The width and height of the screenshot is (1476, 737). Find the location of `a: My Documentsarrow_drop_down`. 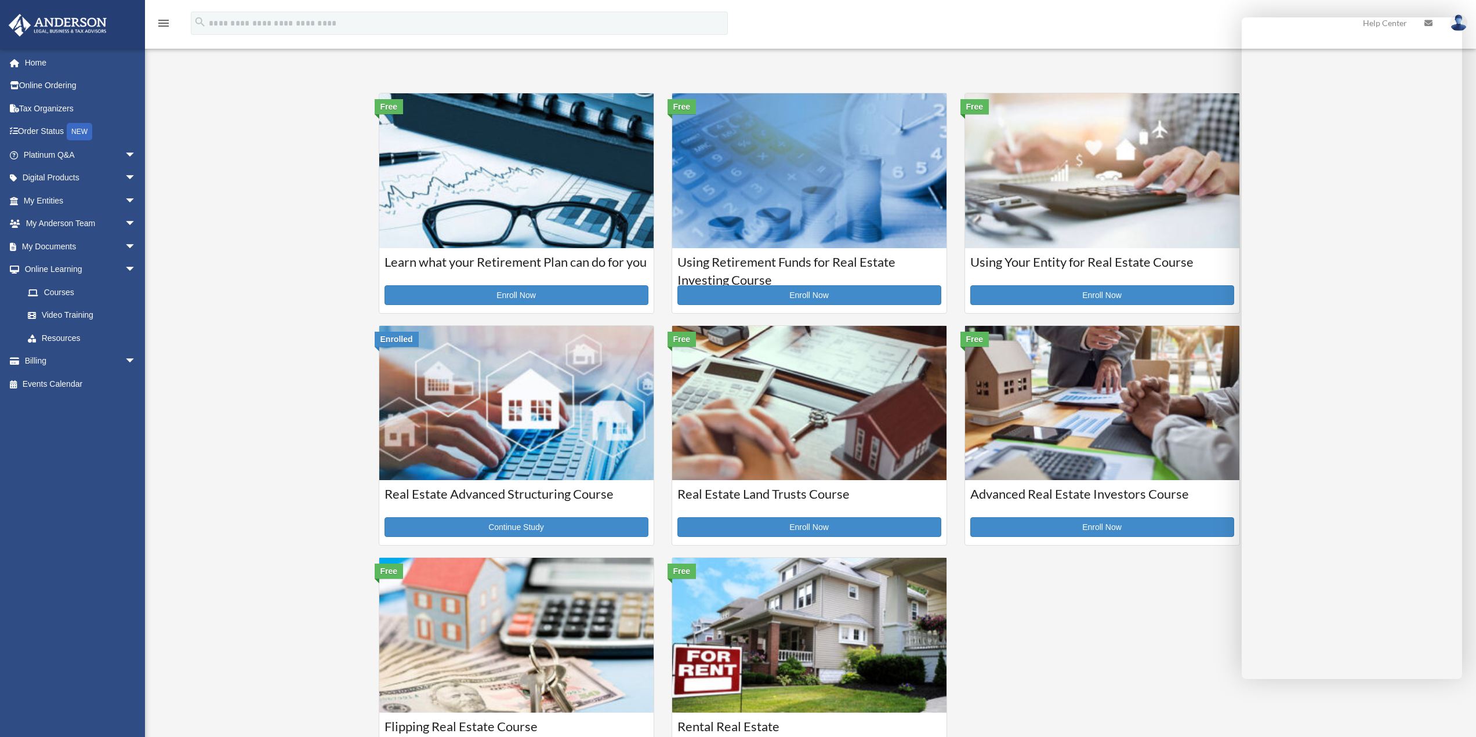

a: My Documentsarrow_drop_down is located at coordinates (81, 247).